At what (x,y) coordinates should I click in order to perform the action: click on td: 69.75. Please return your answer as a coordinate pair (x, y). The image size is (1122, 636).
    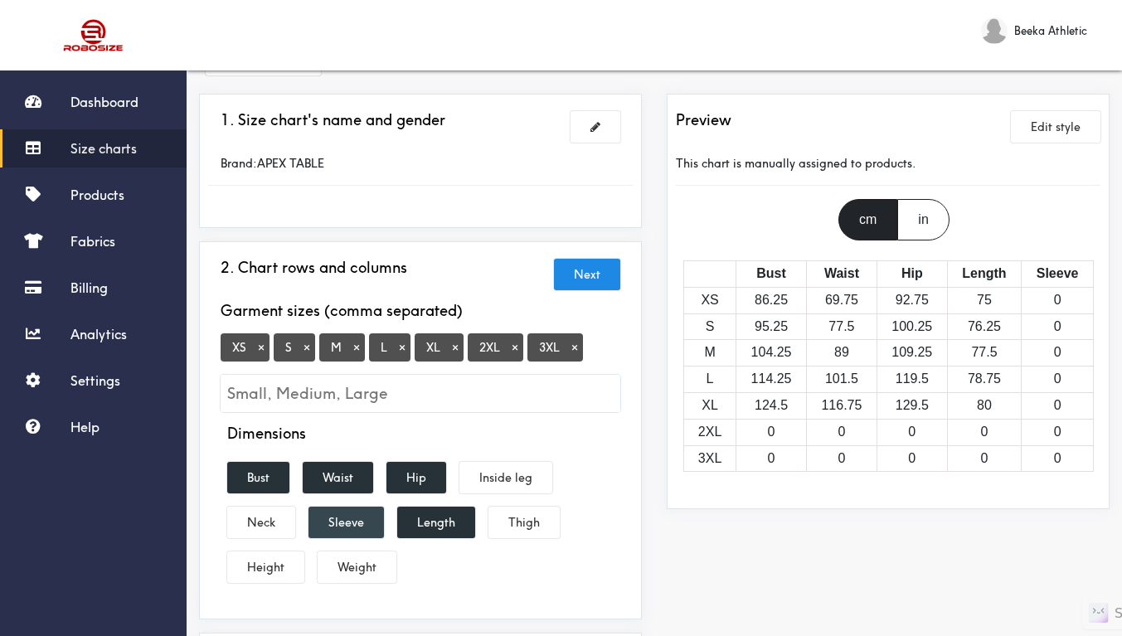
    Looking at the image, I should click on (841, 300).